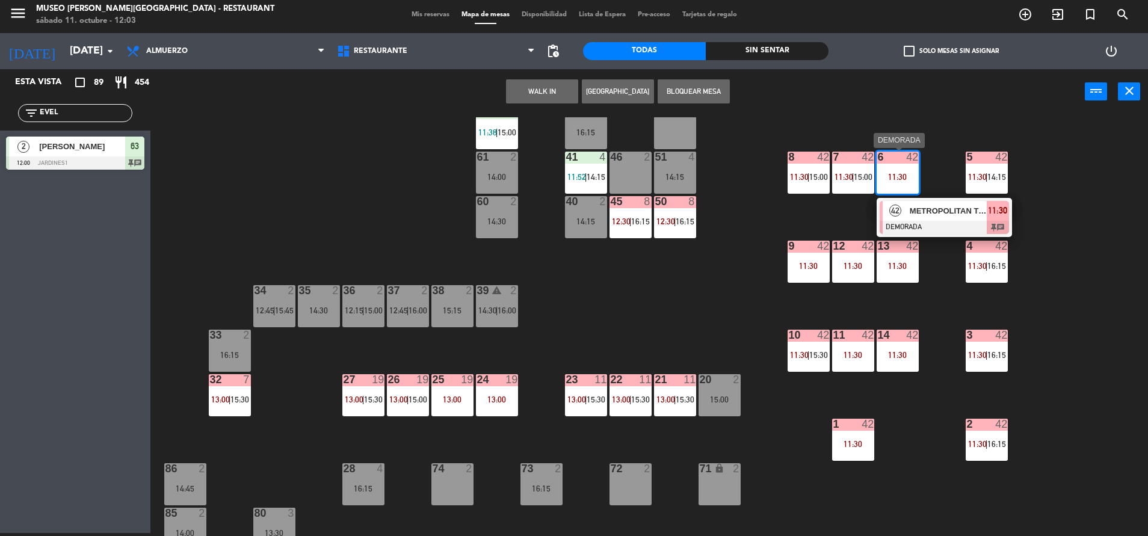 Image resolution: width=1148 pixels, height=536 pixels. I want to click on span: Pre-acceso, so click(654, 14).